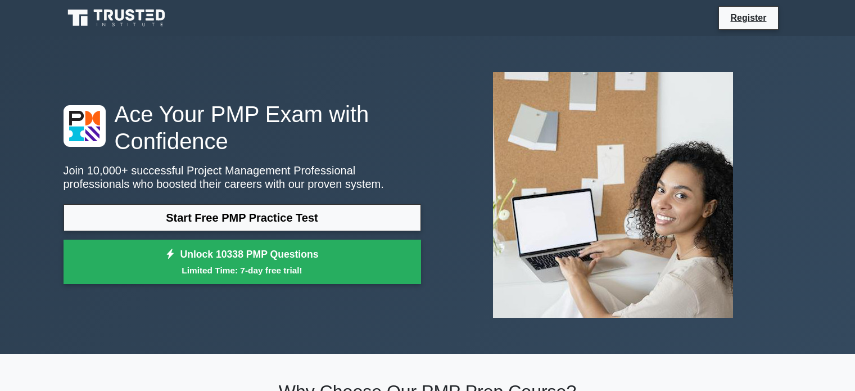  Describe the element at coordinates (748, 17) in the screenshot. I see `a: Register` at that location.